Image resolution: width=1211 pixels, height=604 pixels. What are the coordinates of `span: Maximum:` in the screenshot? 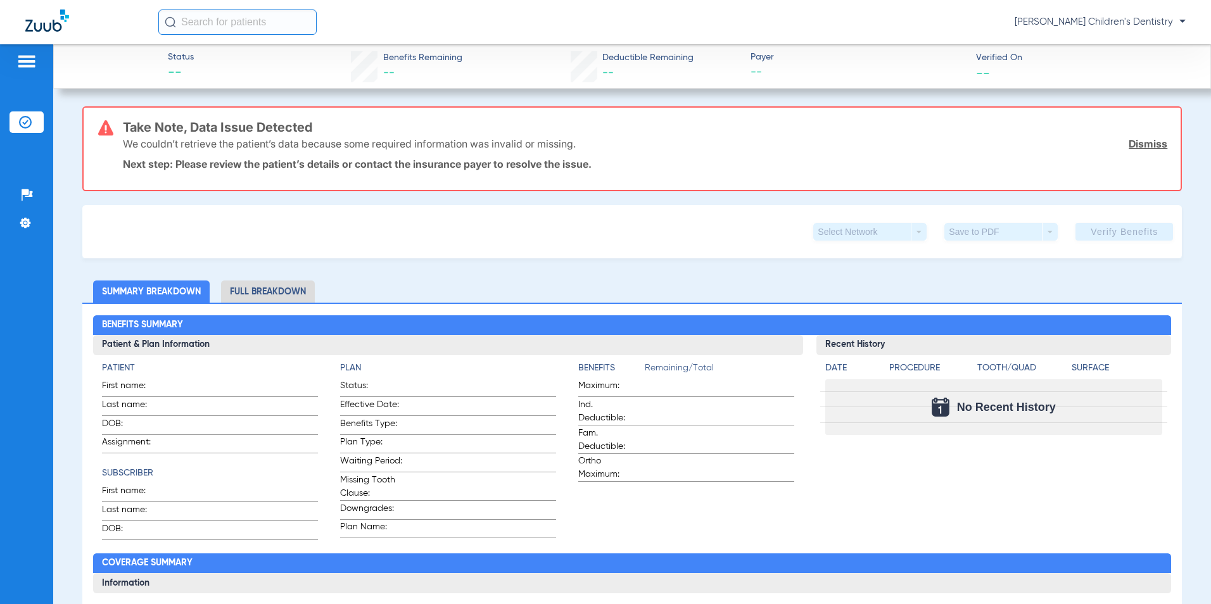 It's located at (609, 388).